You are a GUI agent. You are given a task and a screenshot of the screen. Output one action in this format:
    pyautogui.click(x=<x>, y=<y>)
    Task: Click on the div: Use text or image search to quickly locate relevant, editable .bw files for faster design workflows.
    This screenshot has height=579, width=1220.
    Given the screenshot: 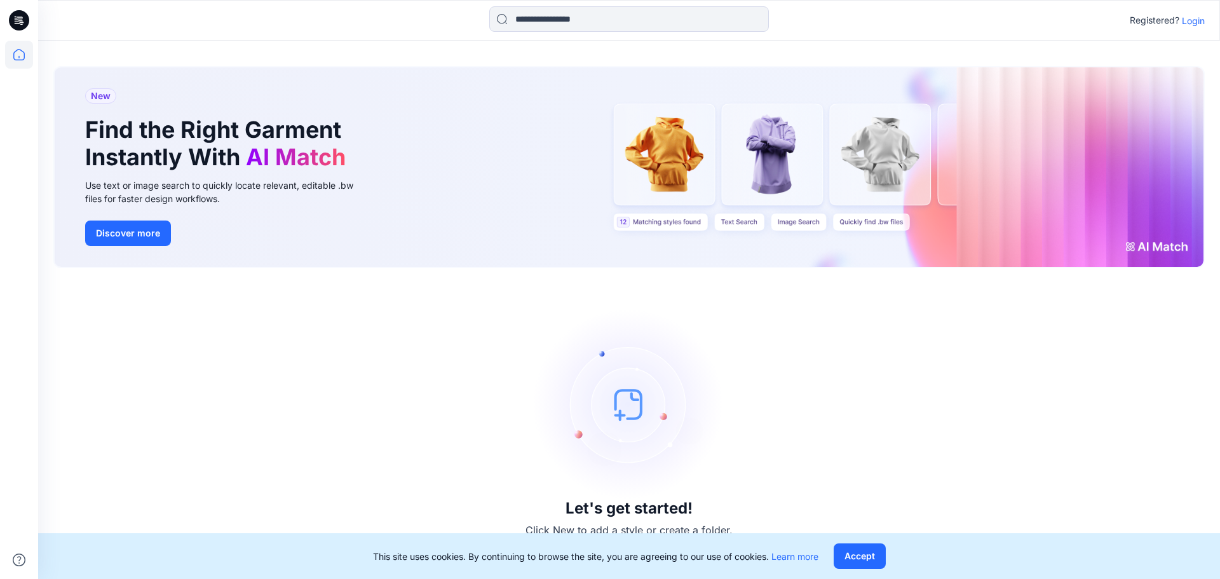 What is the action you would take?
    pyautogui.click(x=228, y=192)
    